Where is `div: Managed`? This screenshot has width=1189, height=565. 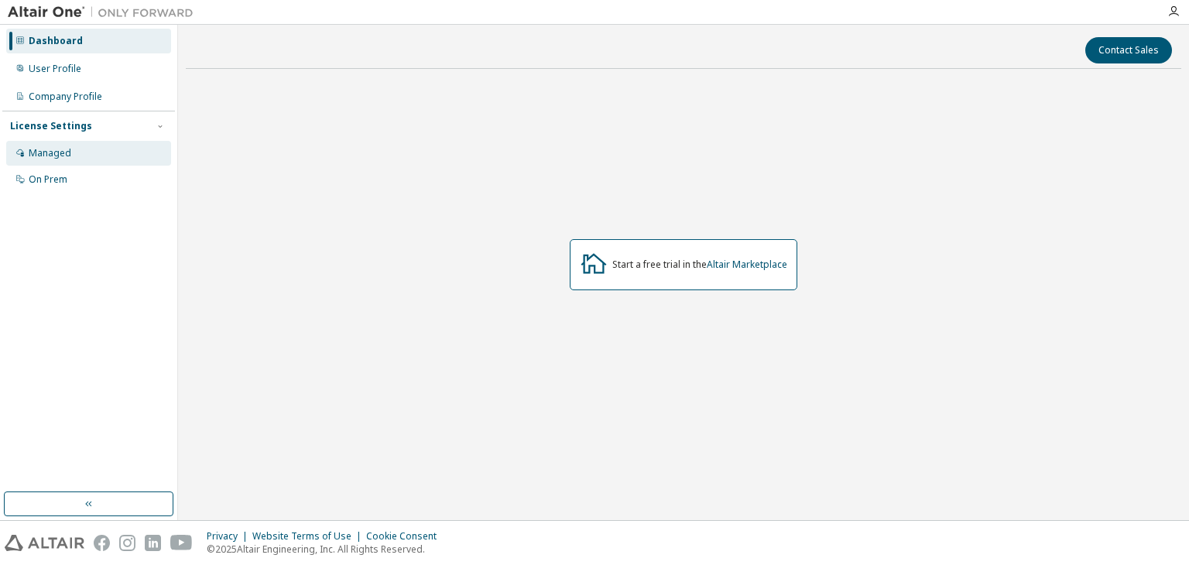
div: Managed is located at coordinates (50, 153).